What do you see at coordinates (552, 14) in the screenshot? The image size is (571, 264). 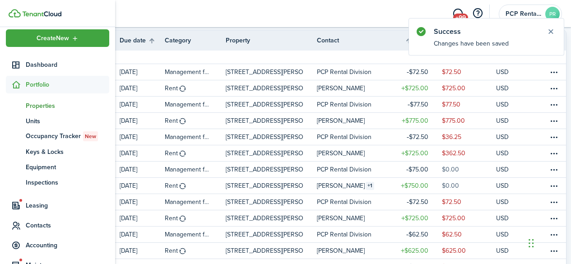 I see `avatar-text: PR` at bounding box center [552, 14].